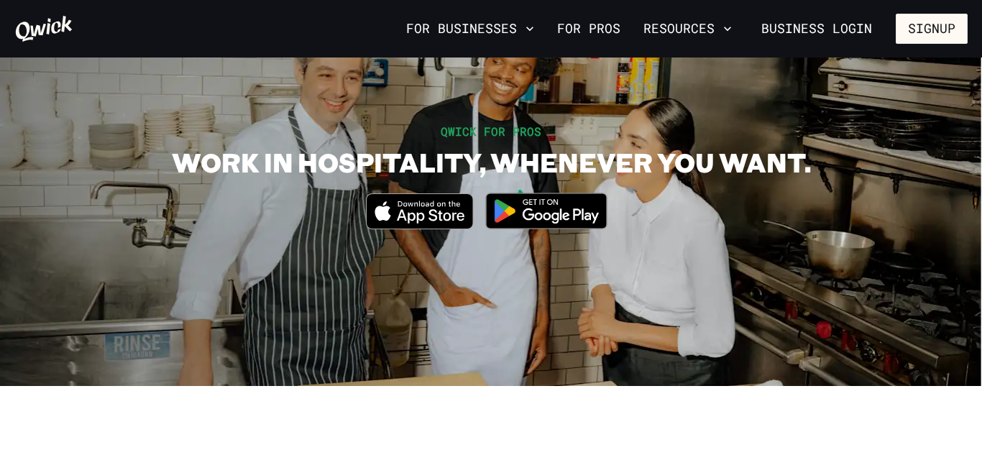 This screenshot has height=455, width=982. I want to click on img: Get it on Google Play, so click(546, 211).